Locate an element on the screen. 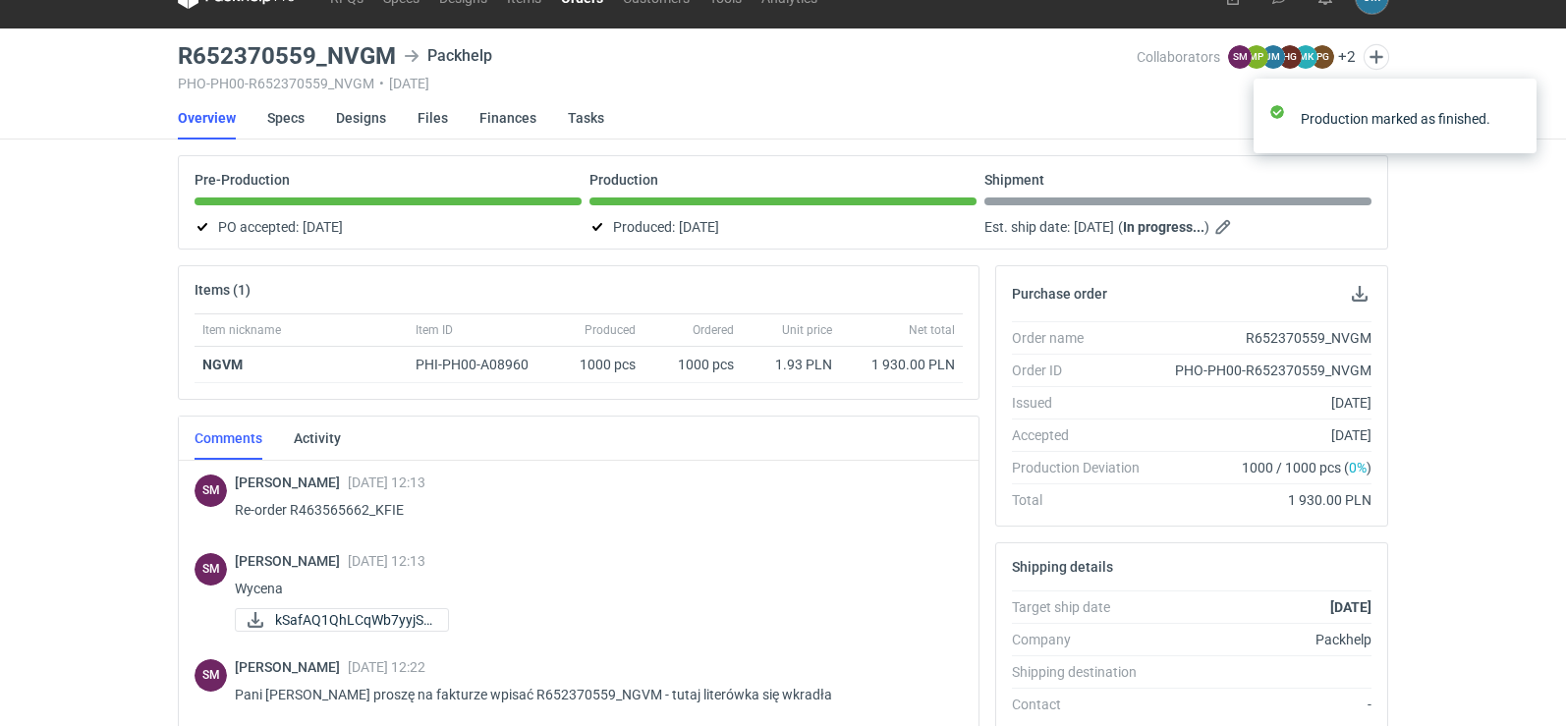 This screenshot has height=726, width=1566. div: R652370559_NVGM is located at coordinates (1264, 338).